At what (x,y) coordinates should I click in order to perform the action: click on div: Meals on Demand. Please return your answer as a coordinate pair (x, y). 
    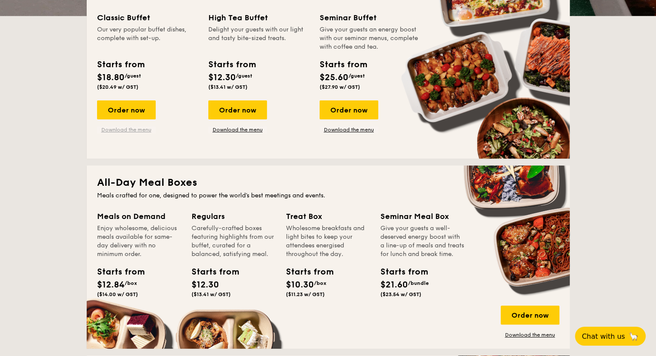
    Looking at the image, I should click on (139, 216).